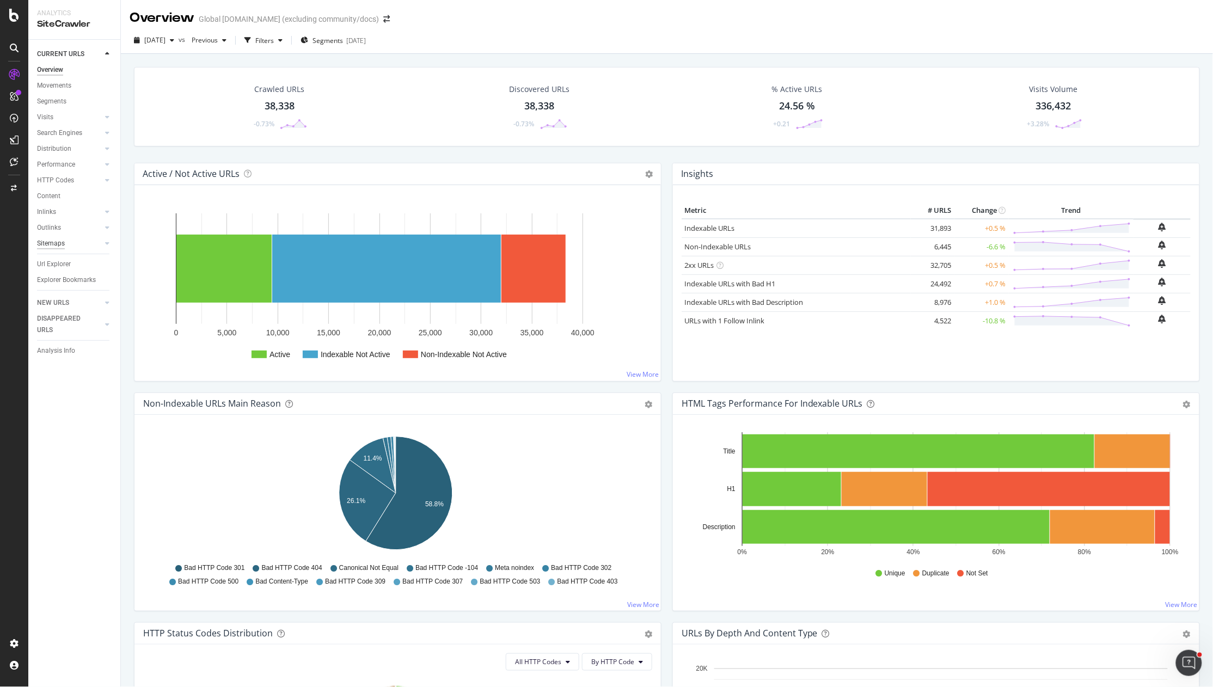  Describe the element at coordinates (226, 333) in the screenshot. I see `text: 5,000` at that location.